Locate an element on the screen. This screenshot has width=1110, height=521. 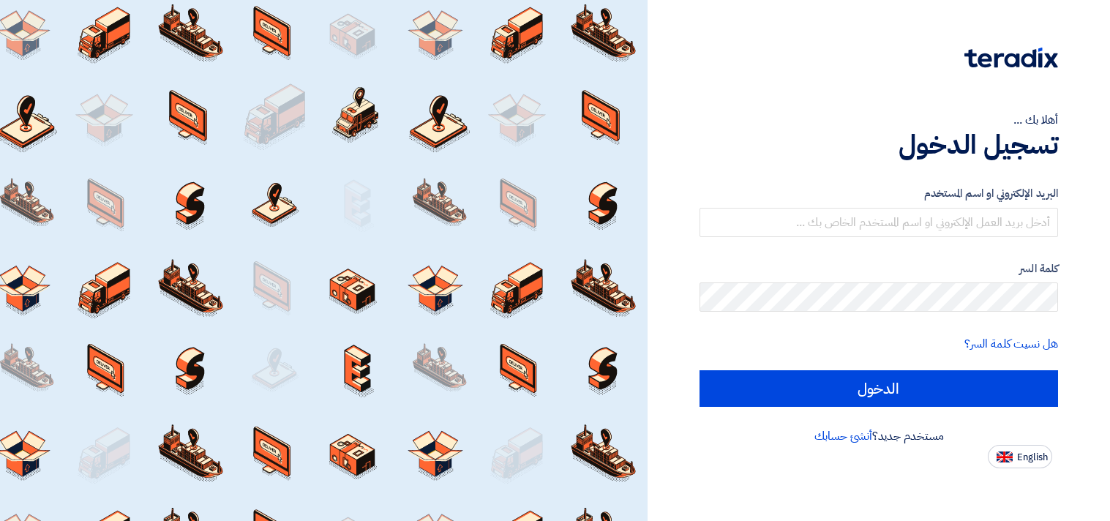
label: البريد الإلكتروني او اسم المستخدم is located at coordinates (879, 193).